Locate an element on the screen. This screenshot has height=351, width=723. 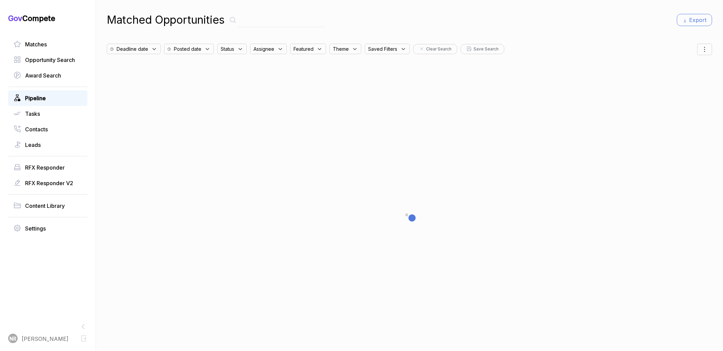
span: Posted date is located at coordinates (187, 49).